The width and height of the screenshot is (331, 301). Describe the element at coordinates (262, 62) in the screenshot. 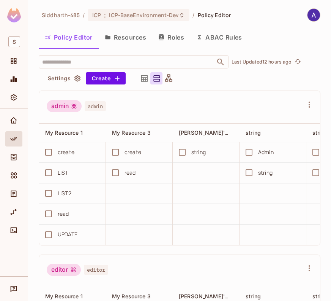

I see `p: Last Updated 12 hours ago` at that location.